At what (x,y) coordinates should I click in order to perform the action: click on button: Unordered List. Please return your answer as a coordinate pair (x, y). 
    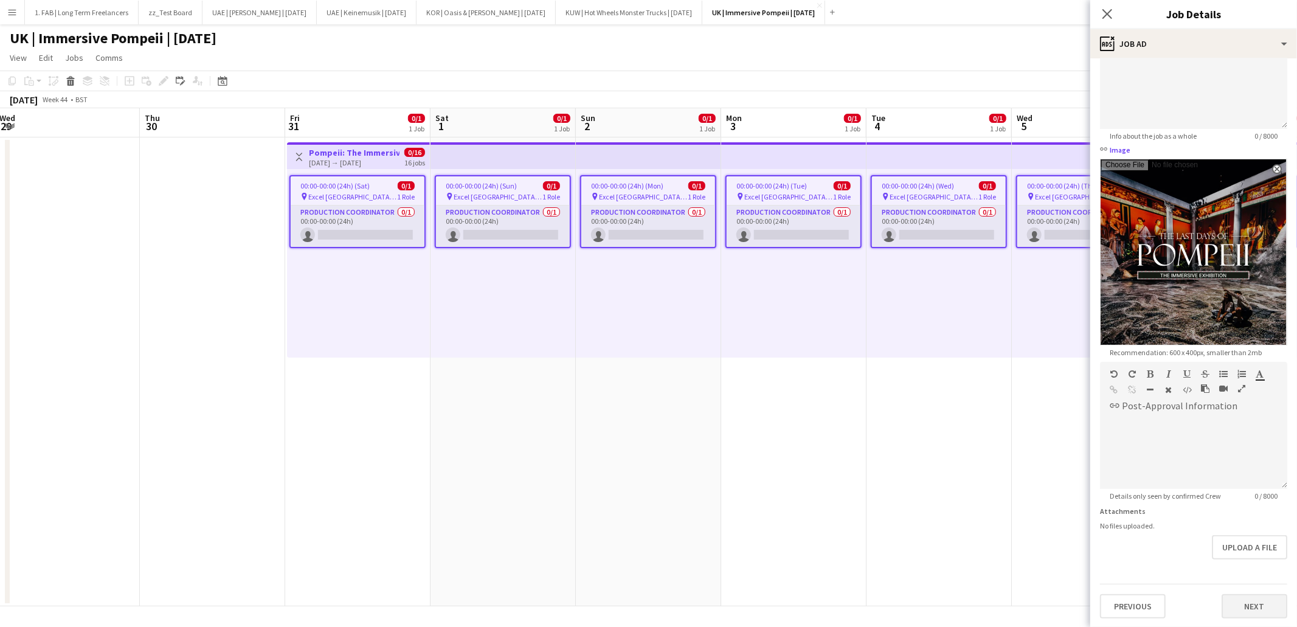
    Looking at the image, I should click on (1223, 374).